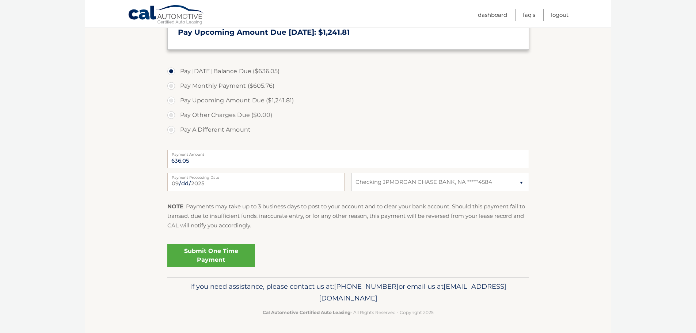 The image size is (696, 333). What do you see at coordinates (348, 130) in the screenshot?
I see `label: Pay A Different Amount` at bounding box center [348, 130].